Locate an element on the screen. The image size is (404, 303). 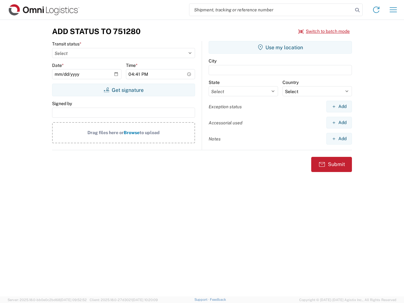
label: City is located at coordinates (212, 61).